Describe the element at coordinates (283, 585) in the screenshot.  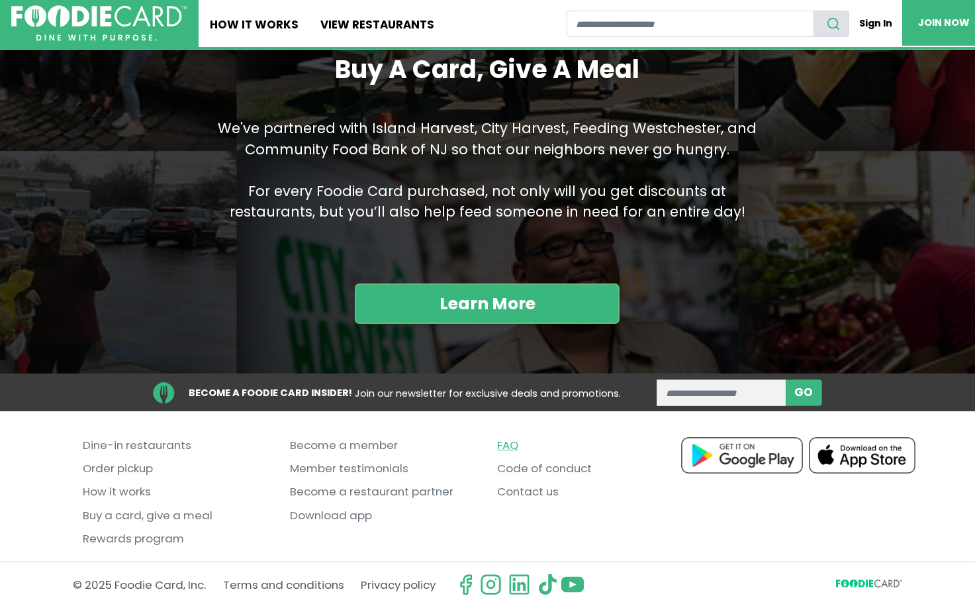
I see `a: Terms and conditions` at that location.